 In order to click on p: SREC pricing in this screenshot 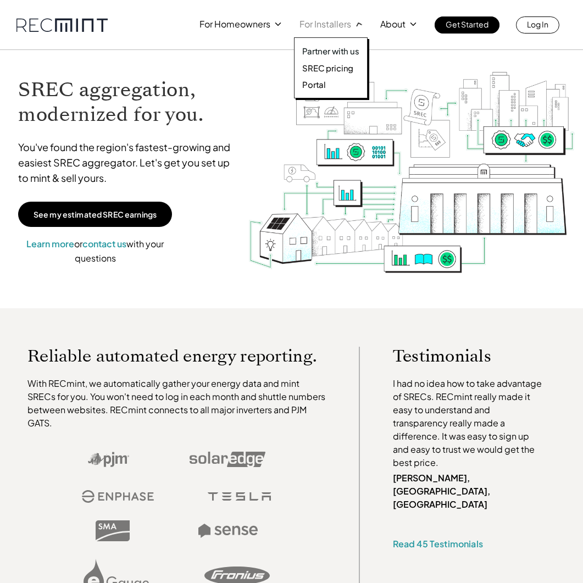, I will do `click(328, 68)`.